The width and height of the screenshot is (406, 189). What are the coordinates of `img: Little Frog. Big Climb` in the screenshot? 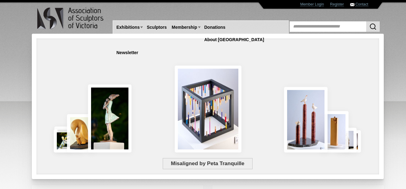 It's located at (334, 131).